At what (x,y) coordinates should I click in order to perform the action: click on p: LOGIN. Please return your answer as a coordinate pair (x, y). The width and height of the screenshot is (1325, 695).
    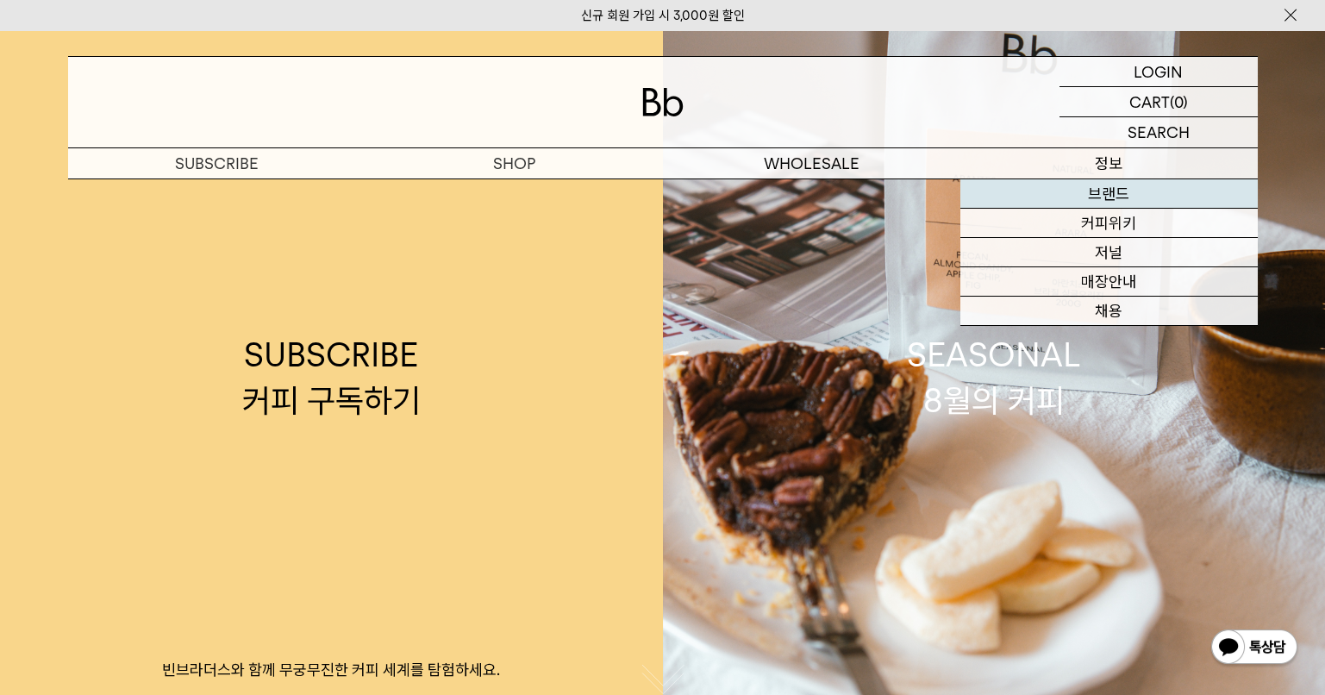
    Looking at the image, I should click on (1158, 72).